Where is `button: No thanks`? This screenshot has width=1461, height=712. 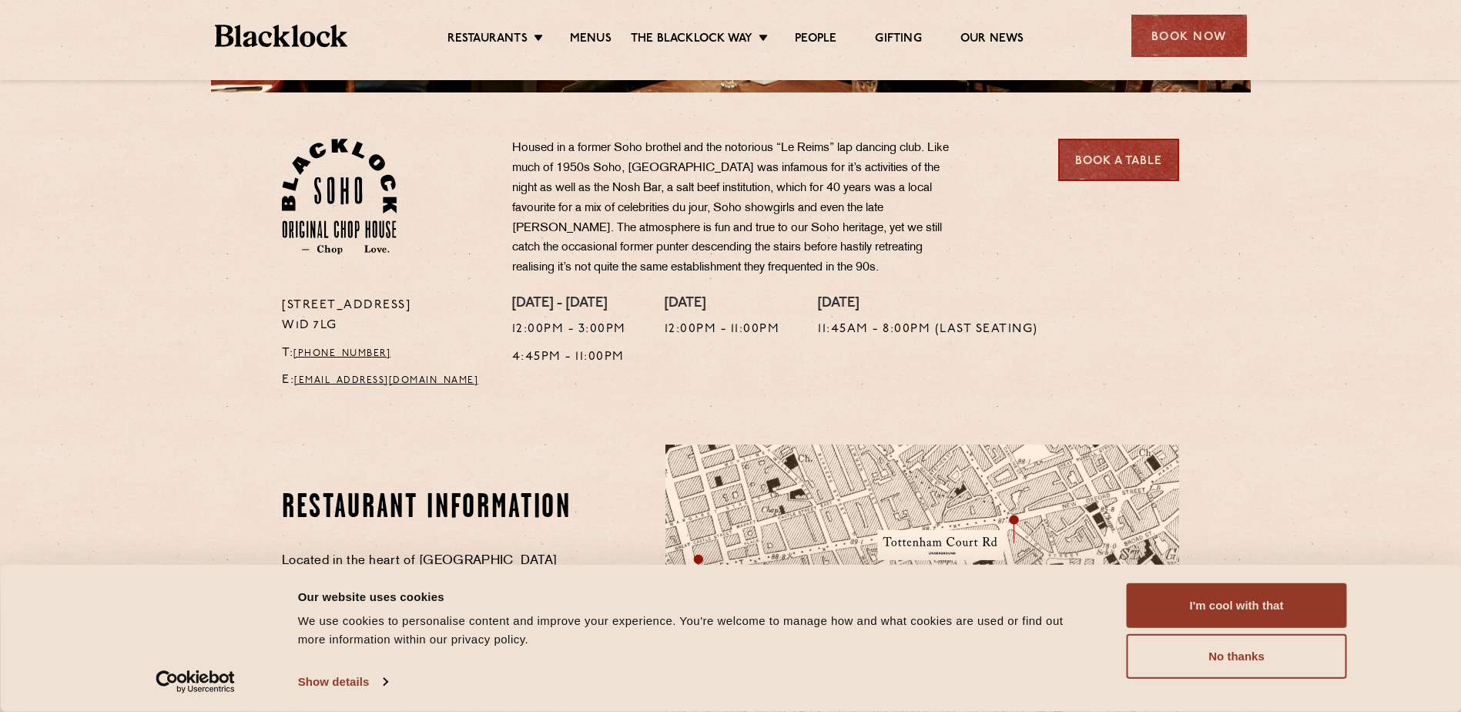 button: No thanks is located at coordinates (1237, 656).